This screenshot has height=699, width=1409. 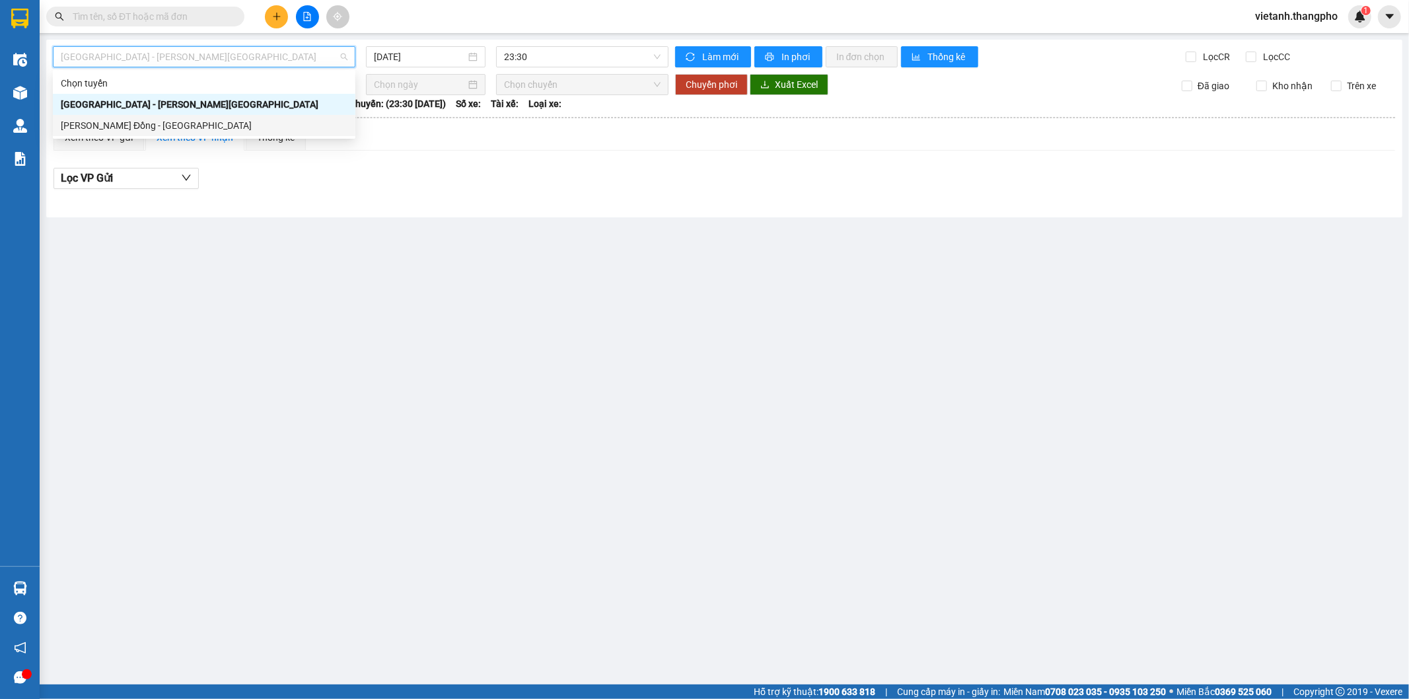 What do you see at coordinates (20, 677) in the screenshot?
I see `span: message` at bounding box center [20, 677].